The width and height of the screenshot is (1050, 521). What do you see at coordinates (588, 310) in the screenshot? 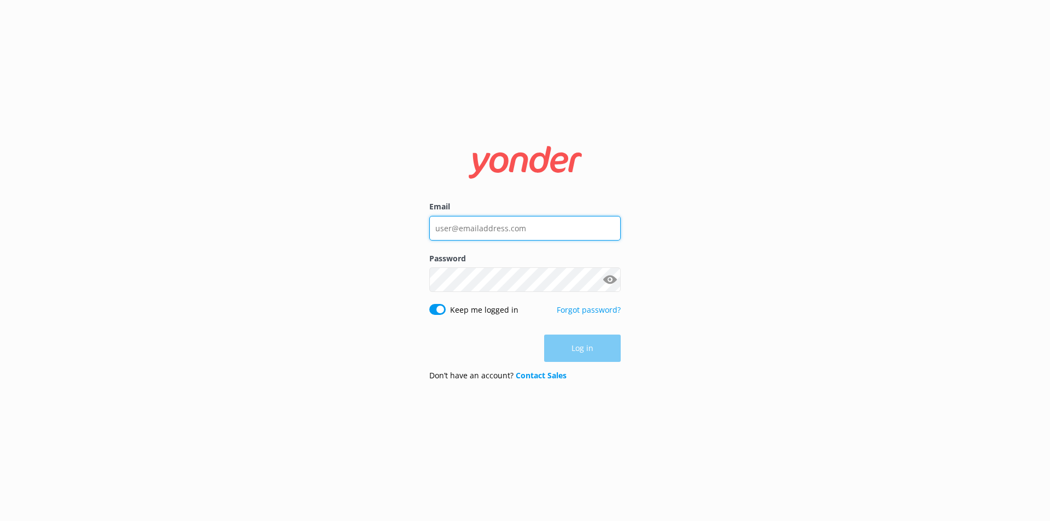
I see `a: Forgot password?` at bounding box center [588, 310].